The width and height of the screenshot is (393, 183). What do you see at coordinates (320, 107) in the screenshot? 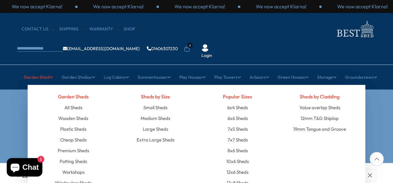
I see `a: Value overlap Sheds` at bounding box center [320, 107].